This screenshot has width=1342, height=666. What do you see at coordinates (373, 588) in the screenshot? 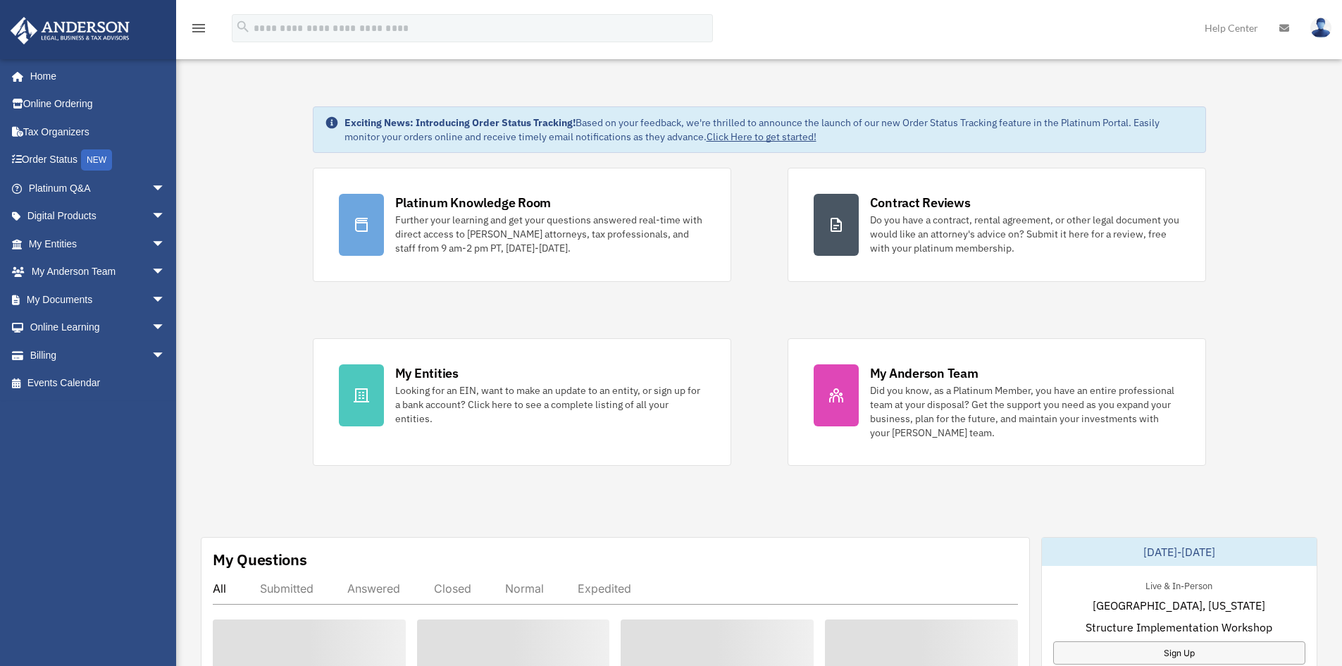
I see `div: Answered` at bounding box center [373, 588].